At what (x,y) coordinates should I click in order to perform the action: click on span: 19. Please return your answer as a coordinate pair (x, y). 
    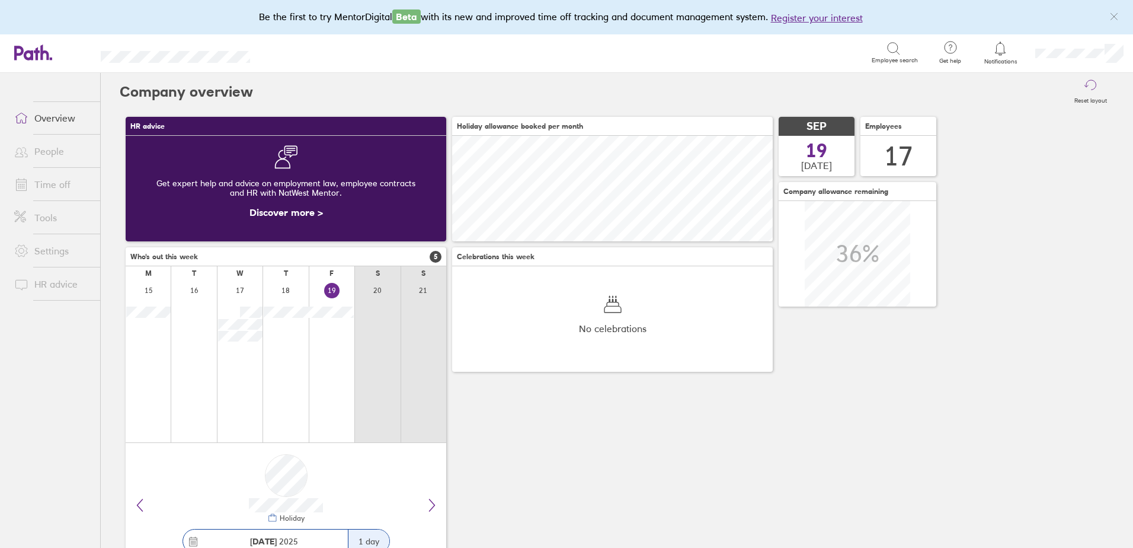
    Looking at the image, I should click on (817, 151).